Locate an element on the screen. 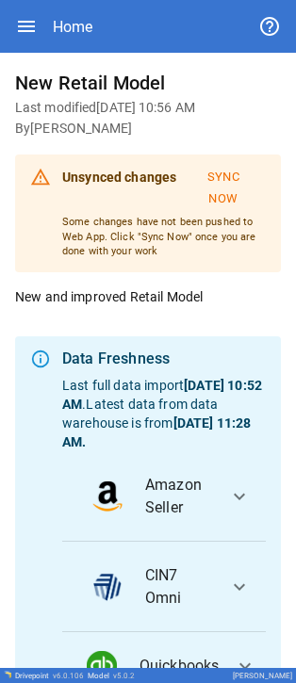  p: Last full data import . Latest data from data warehouse is from is located at coordinates (164, 413).